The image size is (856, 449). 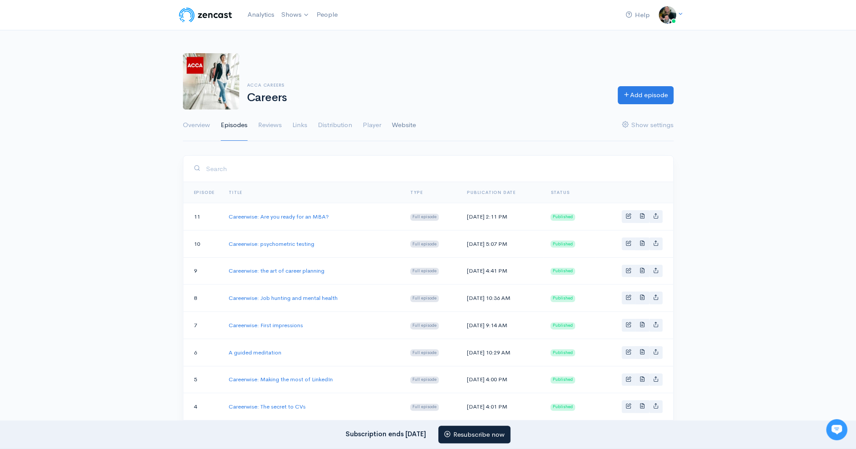 I want to click on a: Website, so click(x=404, y=125).